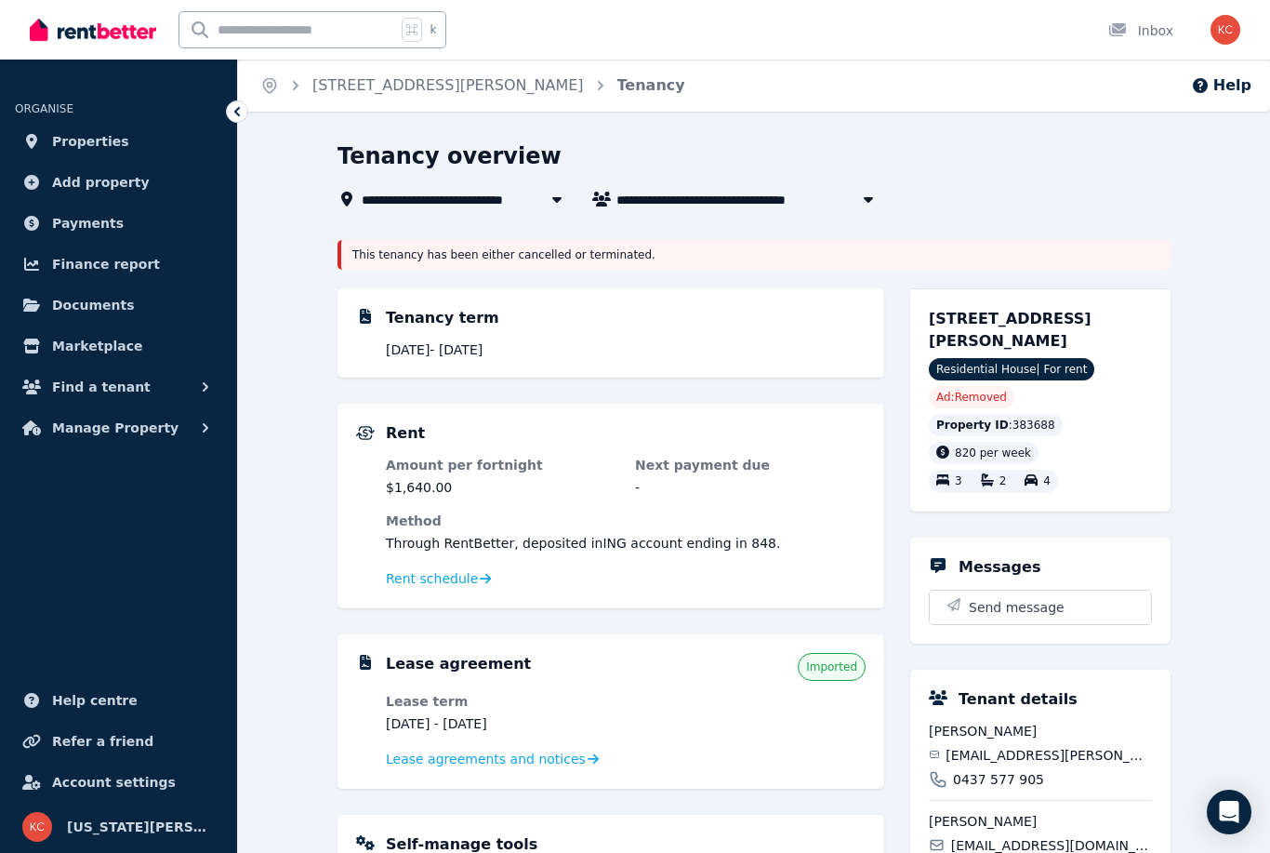 The image size is (1270, 853). Describe the element at coordinates (1018, 699) in the screenshot. I see `h5: Tenant details` at that location.